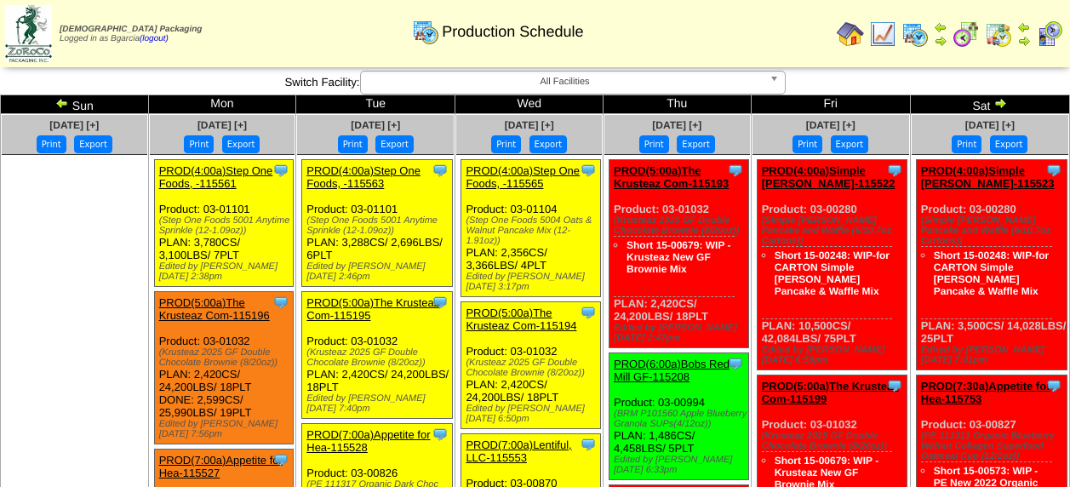  I want to click on a: PROD(7:00a)Appetite for Hea-115528, so click(368, 441).